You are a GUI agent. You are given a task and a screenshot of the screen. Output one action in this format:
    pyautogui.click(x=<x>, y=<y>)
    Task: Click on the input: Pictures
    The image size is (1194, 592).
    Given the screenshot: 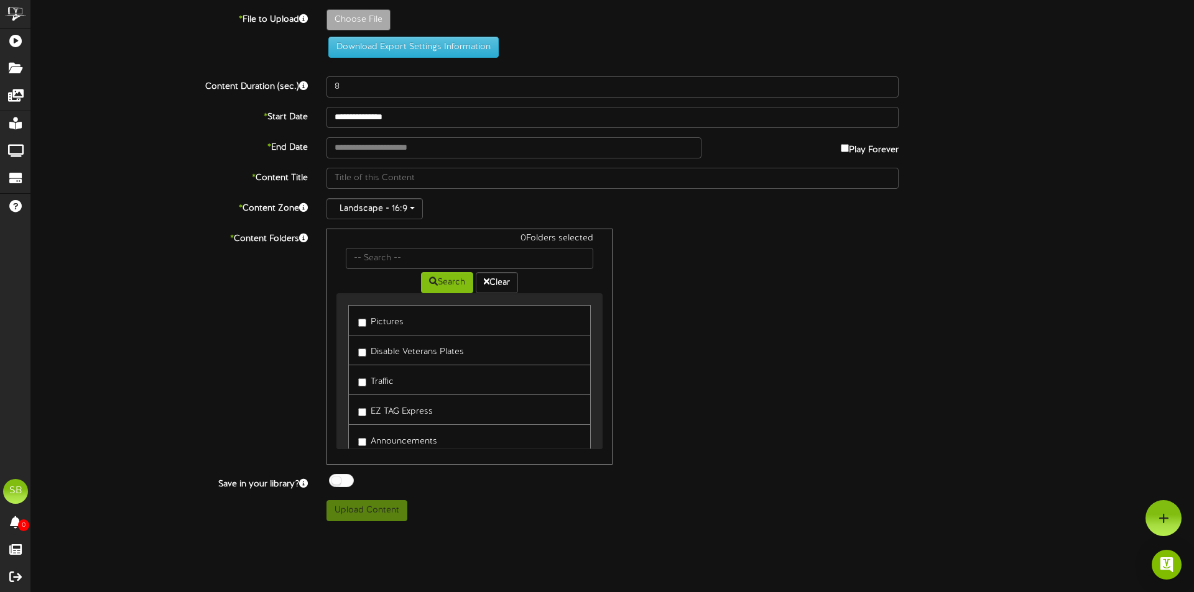 What is the action you would take?
    pyautogui.click(x=362, y=323)
    